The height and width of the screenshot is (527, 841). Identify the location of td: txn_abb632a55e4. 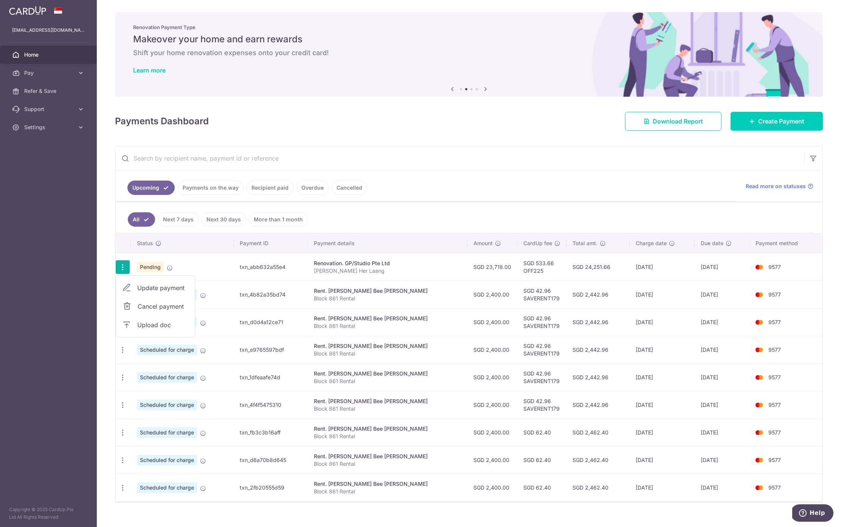
(271, 267).